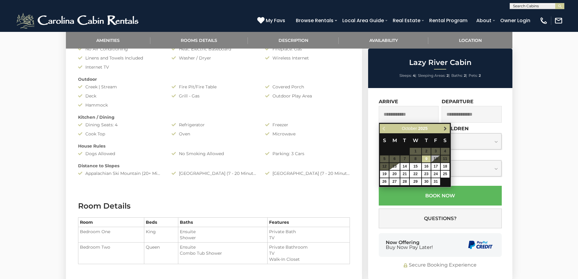  Describe the element at coordinates (559, 21) in the screenshot. I see `img: mail-regular-white.png` at that location.